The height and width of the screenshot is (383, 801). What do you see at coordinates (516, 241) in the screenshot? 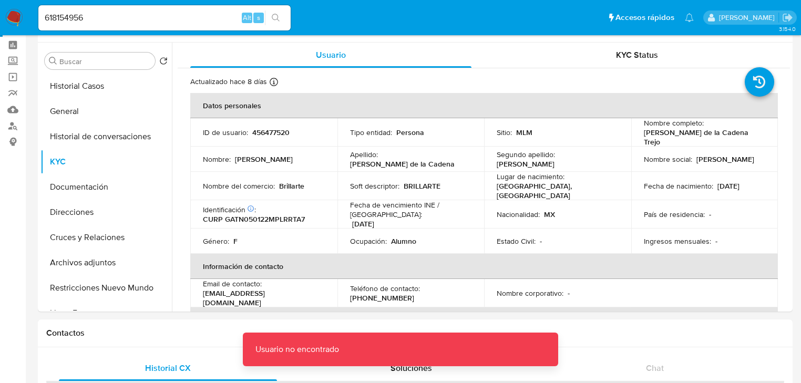
I see `p: Estado Civil :` at bounding box center [516, 241].